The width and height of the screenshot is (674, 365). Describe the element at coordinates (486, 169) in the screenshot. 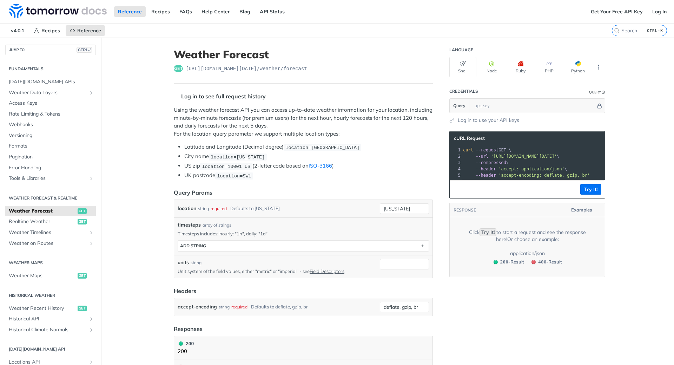

I see `span: --header` at that location.